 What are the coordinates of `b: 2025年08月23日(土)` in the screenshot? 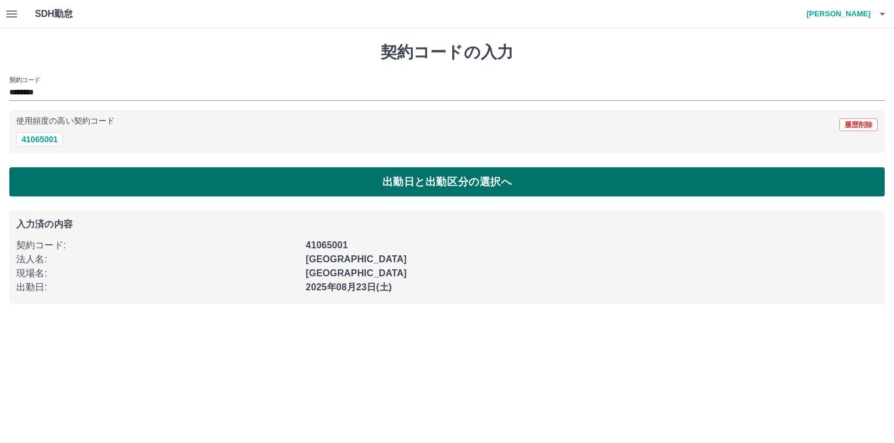 It's located at (349, 286).